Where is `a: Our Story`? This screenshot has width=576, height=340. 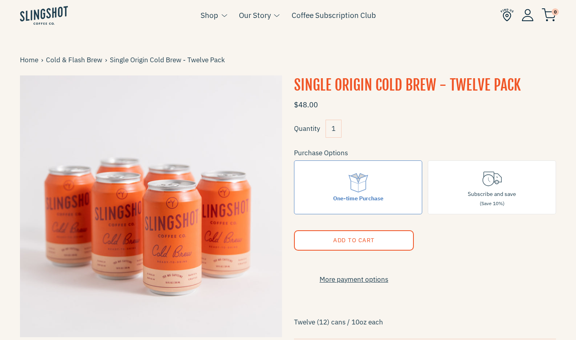
a: Our Story is located at coordinates (255, 15).